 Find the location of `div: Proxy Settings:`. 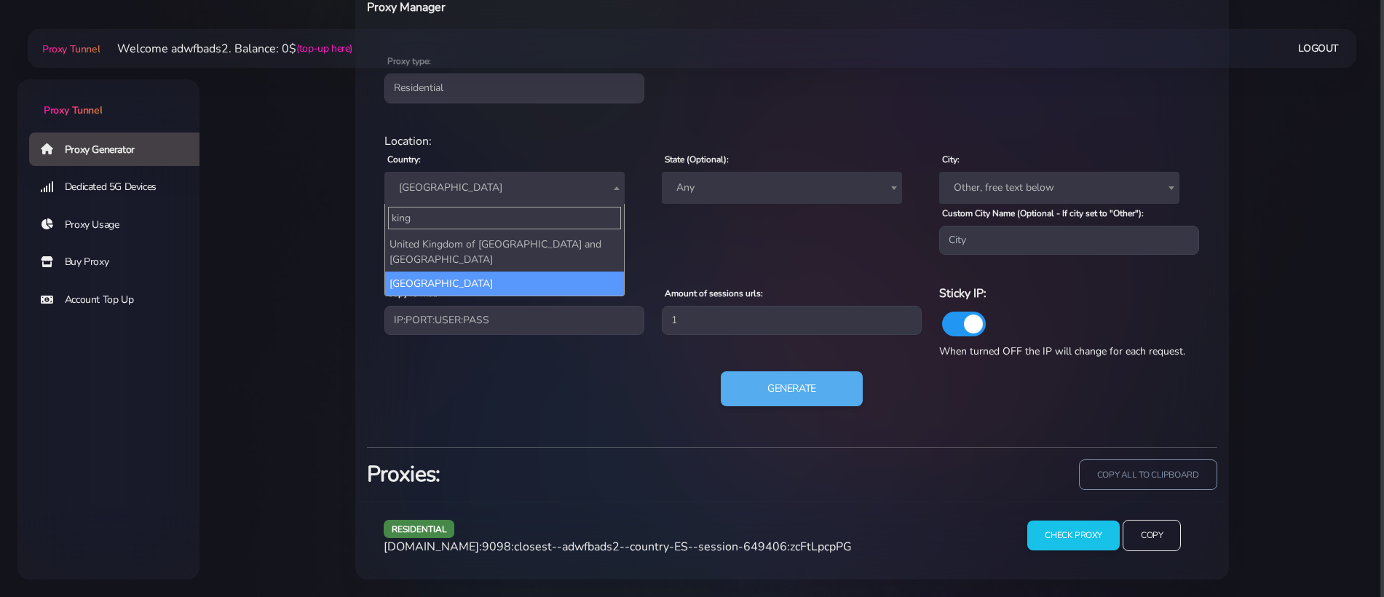

div: Proxy Settings: is located at coordinates (792, 275).